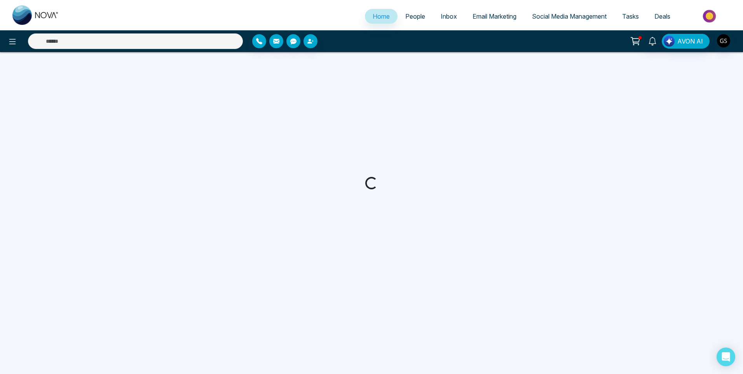 The image size is (743, 374). I want to click on span: Inbox, so click(449, 16).